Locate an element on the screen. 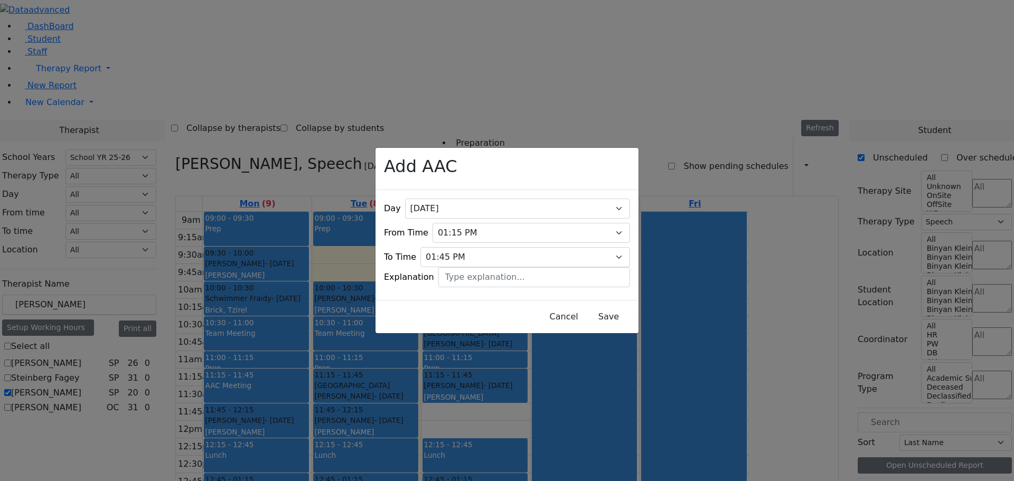 Image resolution: width=1014 pixels, height=481 pixels. label: Explanation is located at coordinates (409, 277).